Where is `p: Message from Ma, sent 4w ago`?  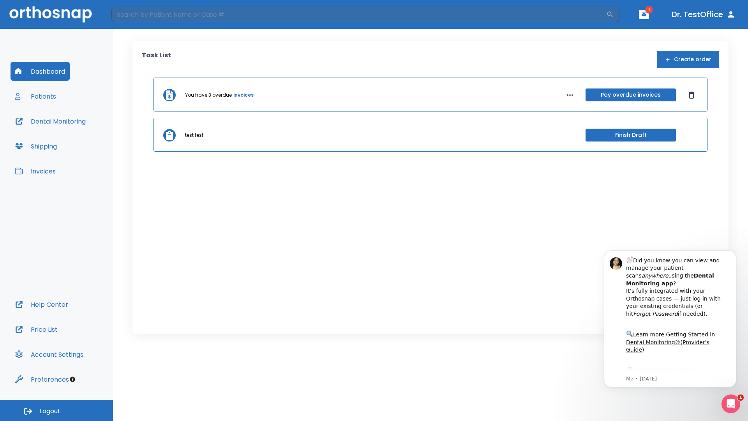 p: Message from Ma, sent 4w ago is located at coordinates (83, 140).